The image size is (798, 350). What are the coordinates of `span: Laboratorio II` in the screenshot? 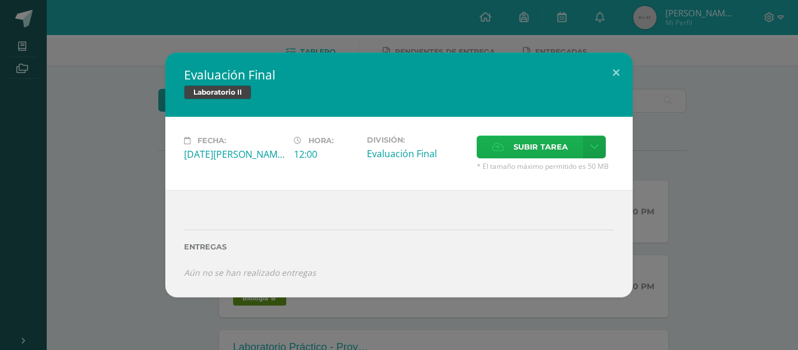 It's located at (217, 92).